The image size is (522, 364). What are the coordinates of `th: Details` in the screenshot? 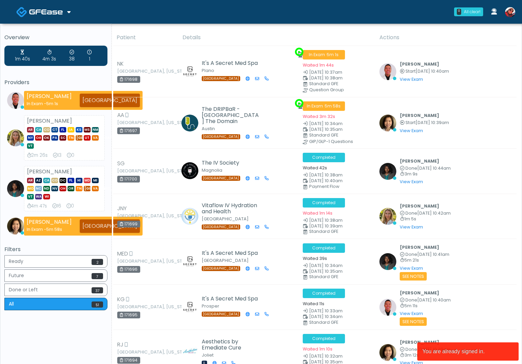 It's located at (276, 37).